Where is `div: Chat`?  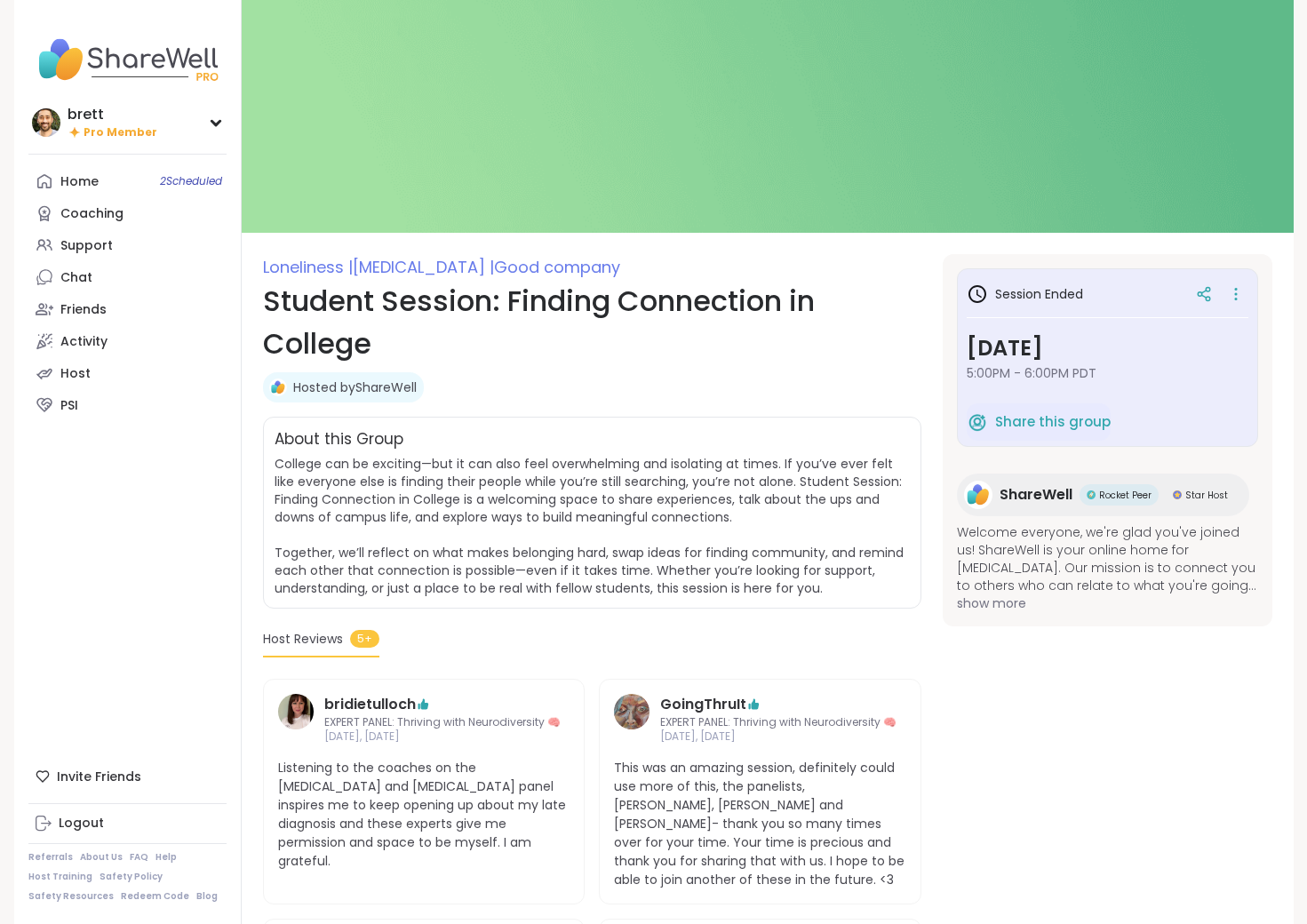
div: Chat is located at coordinates (76, 278).